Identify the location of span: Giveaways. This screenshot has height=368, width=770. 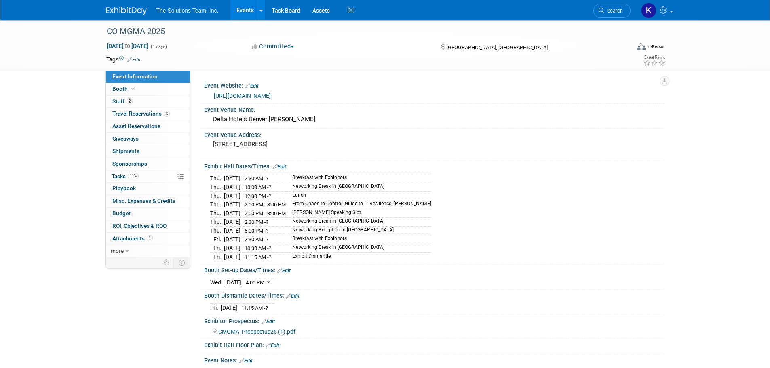
(125, 139).